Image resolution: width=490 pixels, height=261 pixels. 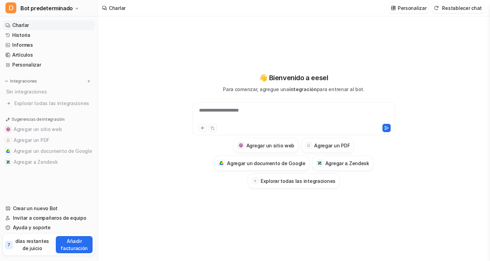 What do you see at coordinates (24, 81) in the screenshot?
I see `font: Integraciones` at bounding box center [24, 81].